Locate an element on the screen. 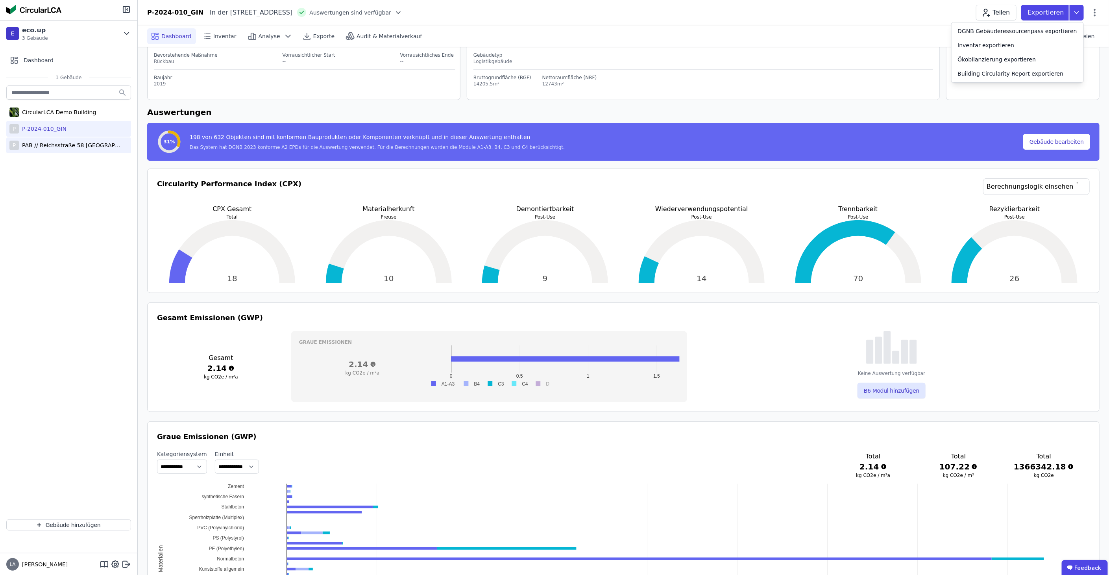  h3: Gesamt Emissionen (GWP) is located at coordinates (623, 318).